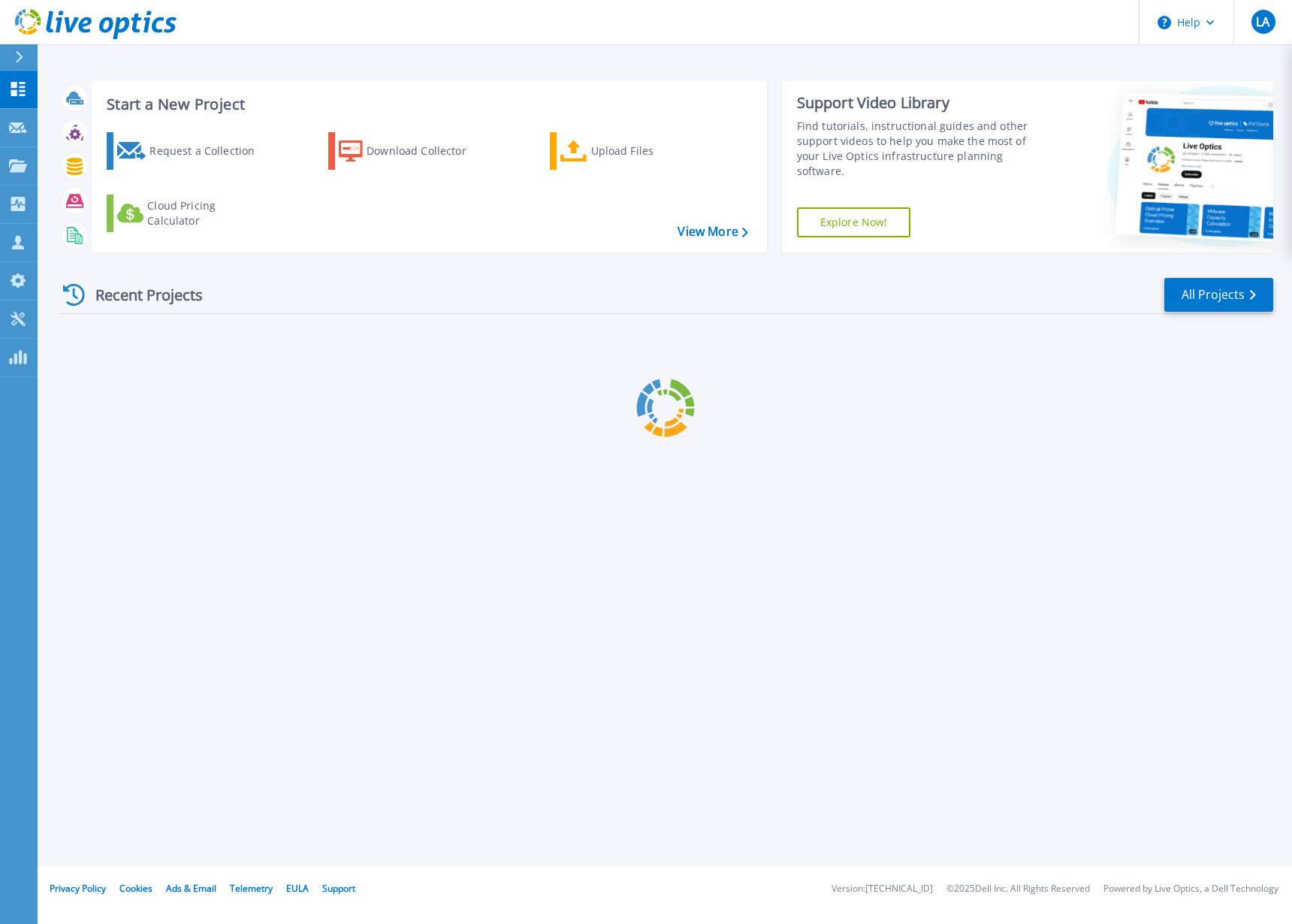  Describe the element at coordinates (339, 888) in the screenshot. I see `a: Support` at that location.